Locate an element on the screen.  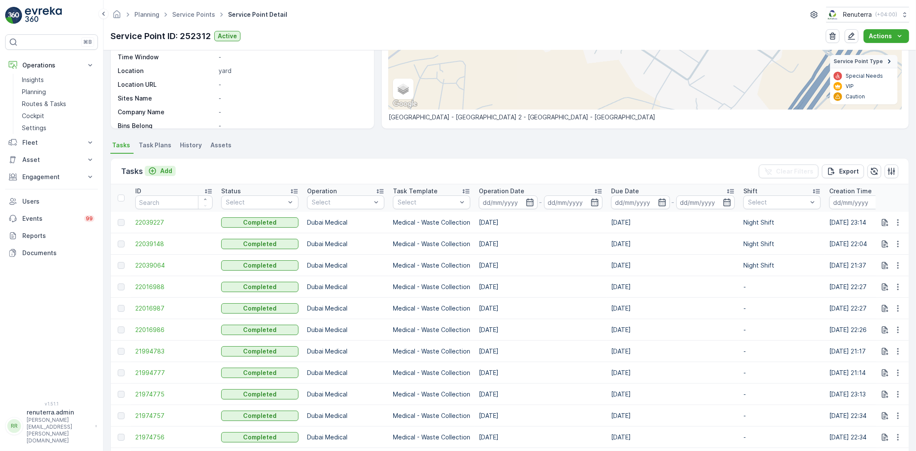
a: 21974756 is located at coordinates (174, 437).